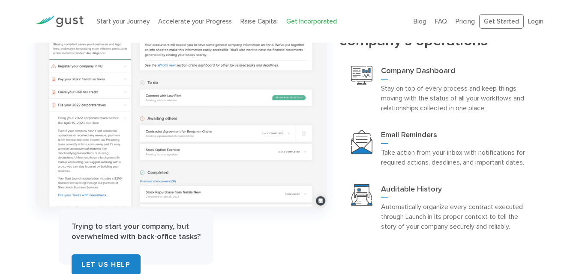 The height and width of the screenshot is (274, 579). Describe the element at coordinates (456, 217) in the screenshot. I see `p: Automatically organize every contract executed through Launch in its proper context to tell the s...` at that location.